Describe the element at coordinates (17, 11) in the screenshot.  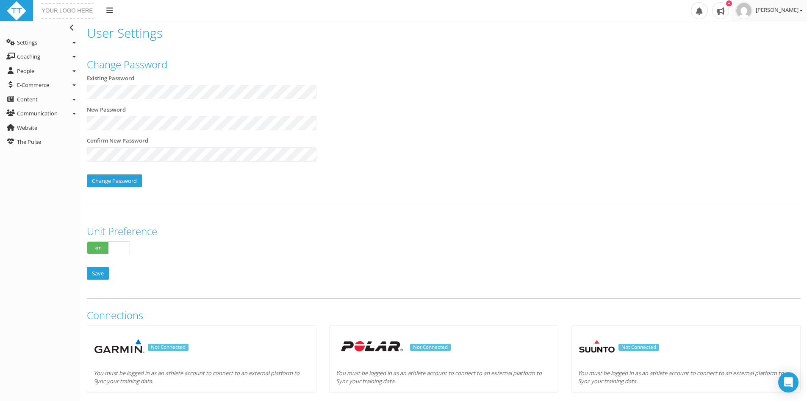
I see `img: ttbadgewhite_48x48.png` at that location.